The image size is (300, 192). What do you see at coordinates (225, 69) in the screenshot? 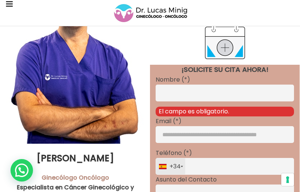
I see `strong: ¡SOLICITE SU CITA AHORA!` at bounding box center [225, 69].